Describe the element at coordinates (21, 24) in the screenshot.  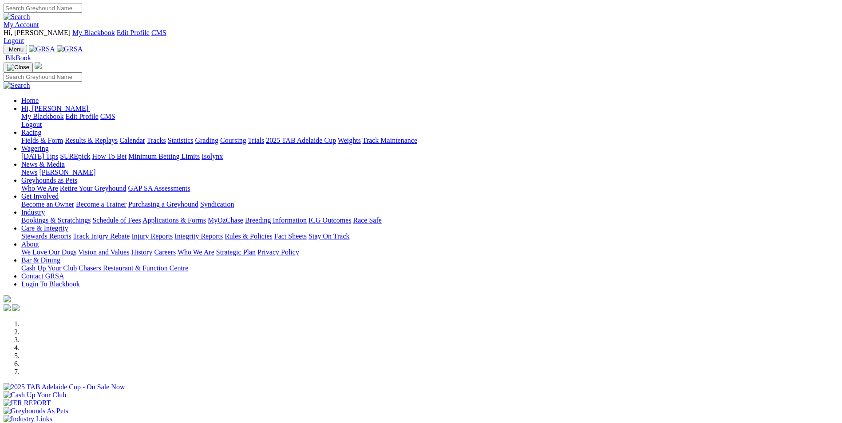
I see `a: My Account` at that location.